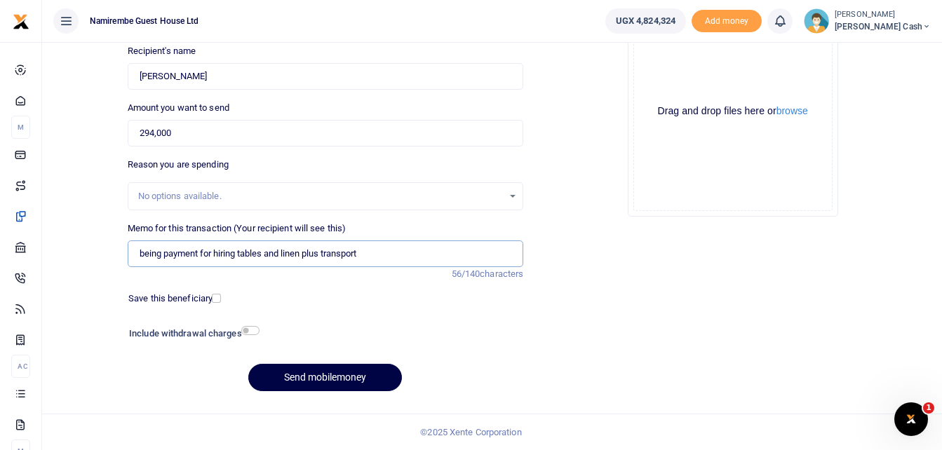 The image size is (942, 450). Describe the element at coordinates (733, 112) in the screenshot. I see `div: File Uploader` at that location.